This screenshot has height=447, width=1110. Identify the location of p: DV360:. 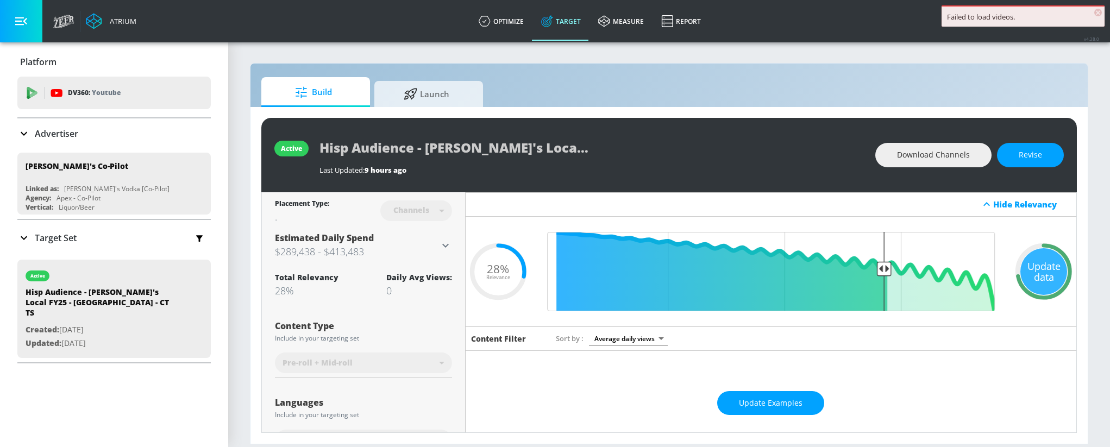
(94, 93).